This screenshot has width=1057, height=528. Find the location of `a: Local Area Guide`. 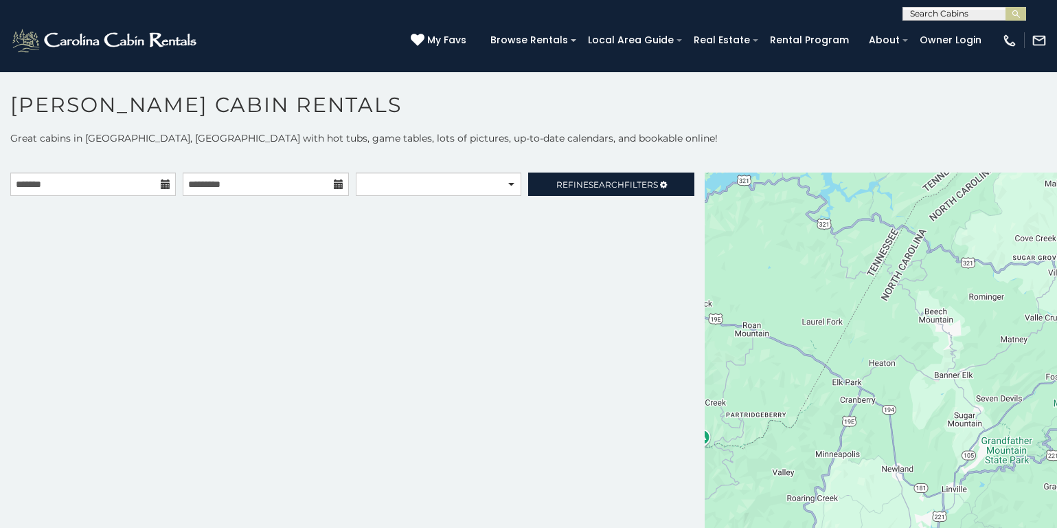

a: Local Area Guide is located at coordinates (631, 40).